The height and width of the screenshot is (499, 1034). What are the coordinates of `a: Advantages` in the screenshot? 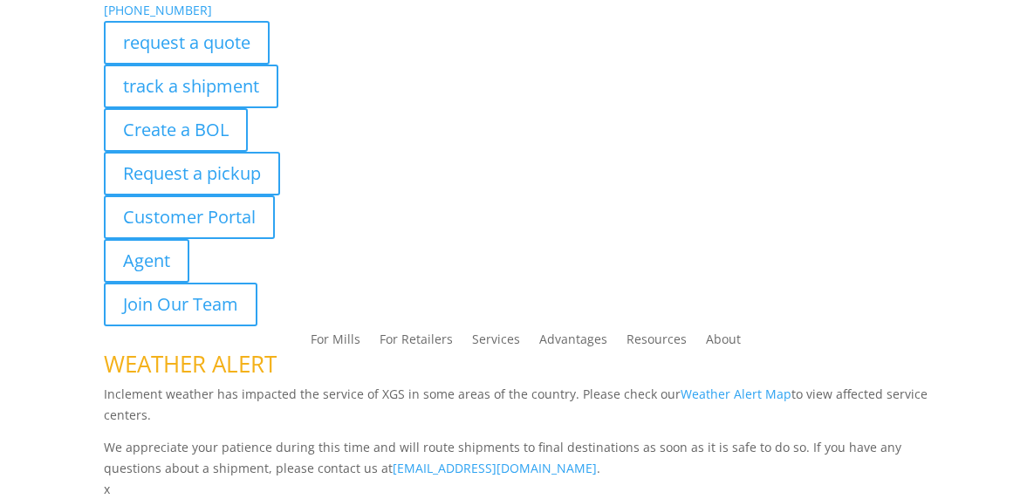 It's located at (573, 343).